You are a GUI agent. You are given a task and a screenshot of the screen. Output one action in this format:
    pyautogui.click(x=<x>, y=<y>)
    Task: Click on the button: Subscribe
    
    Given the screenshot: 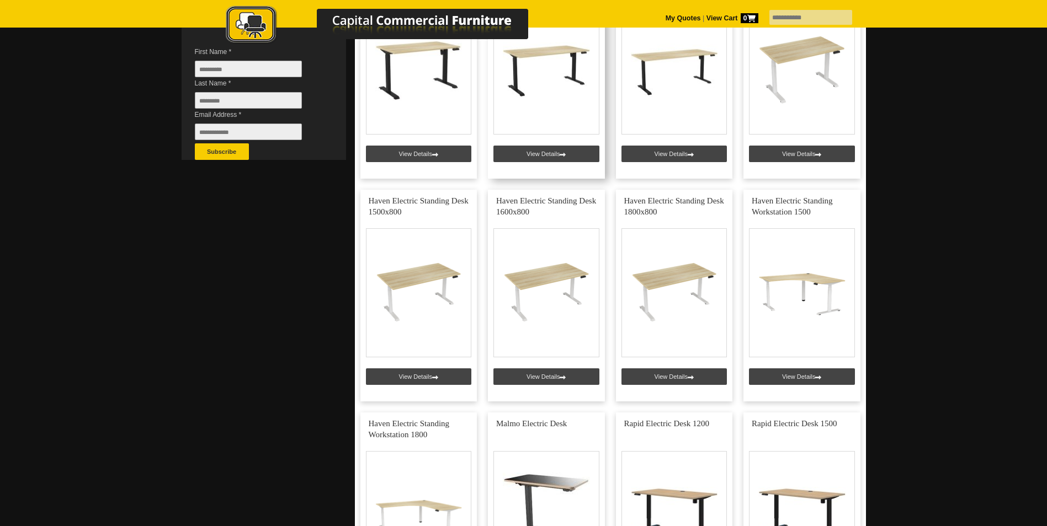 What is the action you would take?
    pyautogui.click(x=222, y=152)
    